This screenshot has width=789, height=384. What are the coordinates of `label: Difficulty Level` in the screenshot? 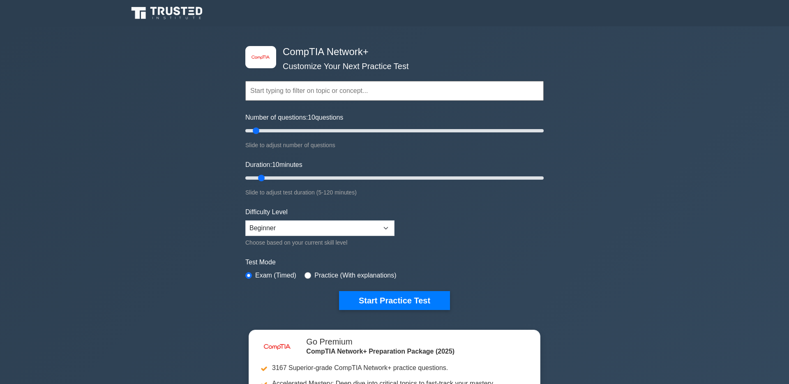 It's located at (266, 212).